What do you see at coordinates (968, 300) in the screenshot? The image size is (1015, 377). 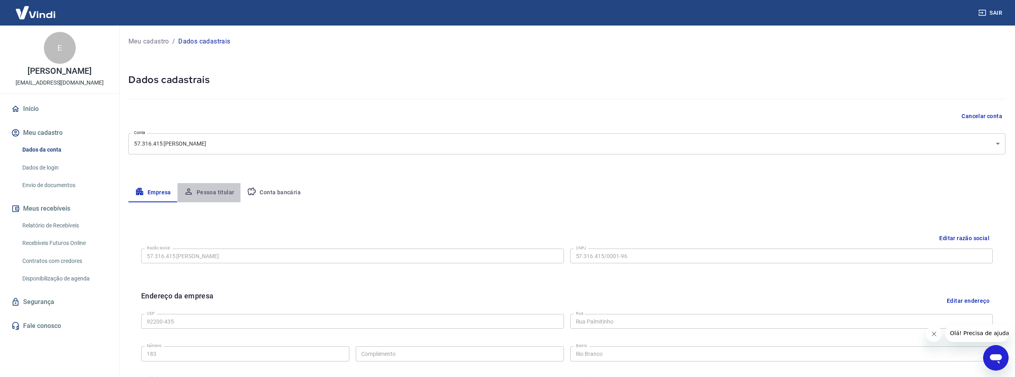 I see `button: Editar endereço` at bounding box center [968, 300].